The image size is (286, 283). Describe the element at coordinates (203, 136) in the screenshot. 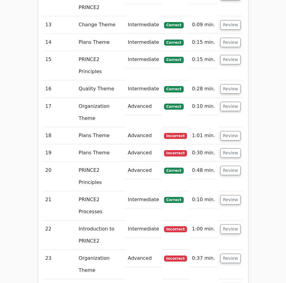

I see `td: 1:01 min.` at that location.